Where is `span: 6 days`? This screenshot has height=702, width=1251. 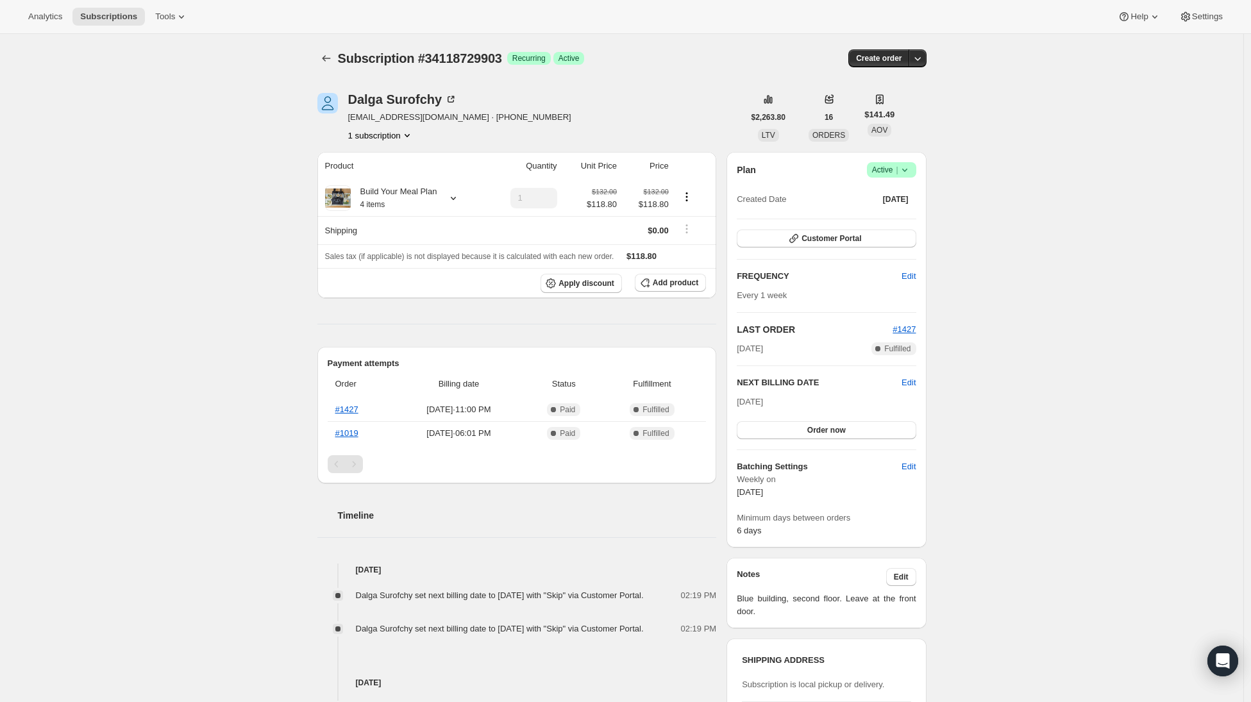
span: 6 days is located at coordinates (749, 530).